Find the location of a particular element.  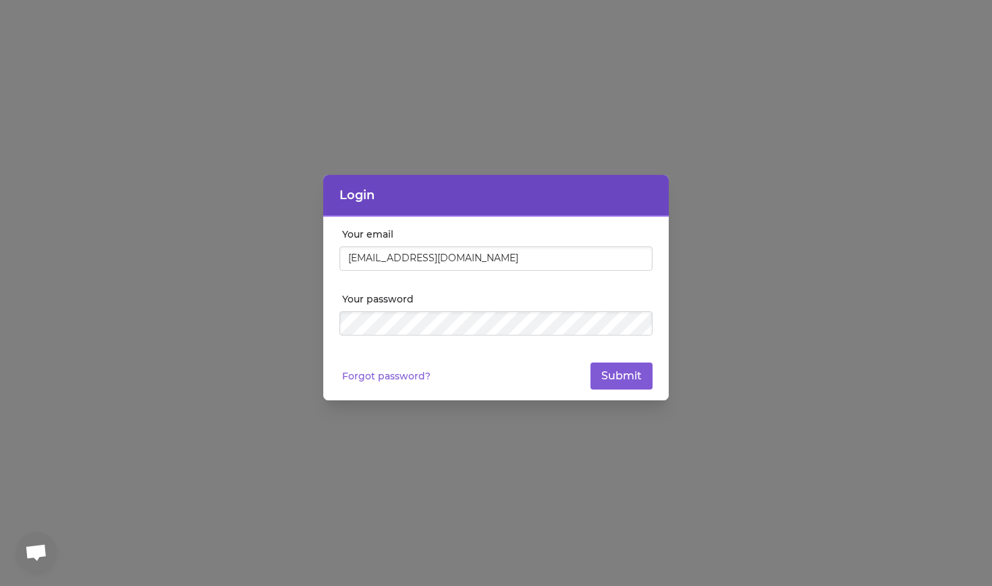

label: Your password is located at coordinates (498, 299).